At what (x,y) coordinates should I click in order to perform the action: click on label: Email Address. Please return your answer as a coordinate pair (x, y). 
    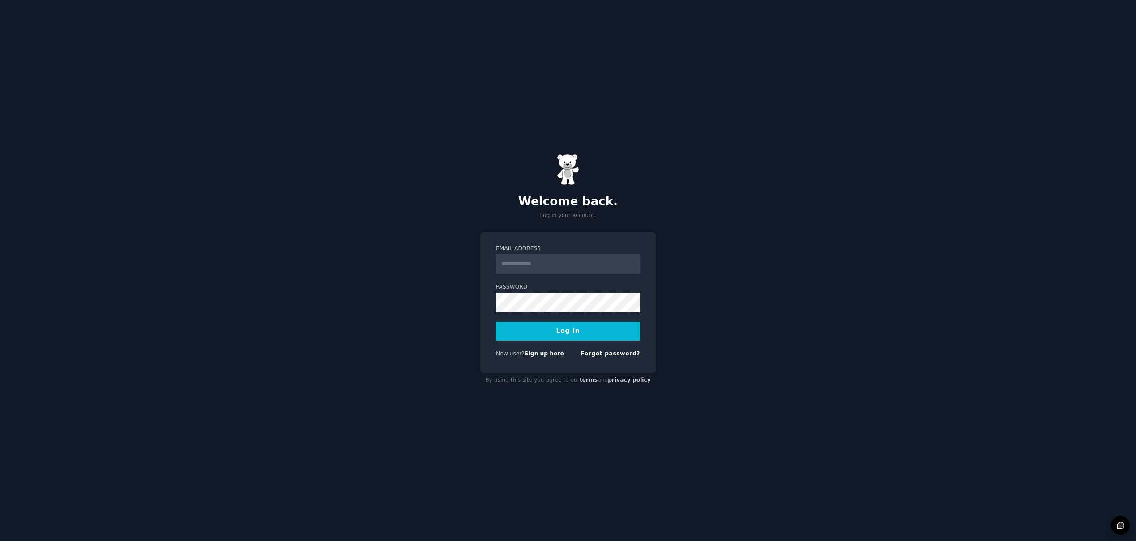
    Looking at the image, I should click on (568, 249).